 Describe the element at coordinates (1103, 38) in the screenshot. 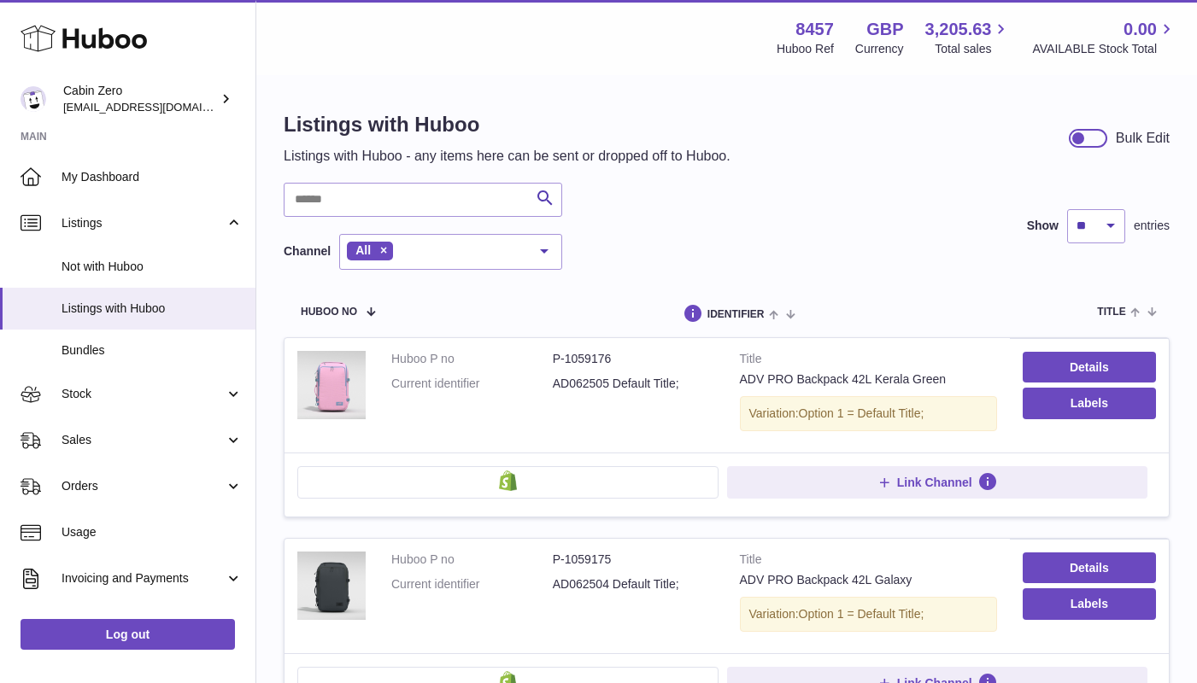

I see `a: 0.00 AVAILABLE Stock Total` at that location.